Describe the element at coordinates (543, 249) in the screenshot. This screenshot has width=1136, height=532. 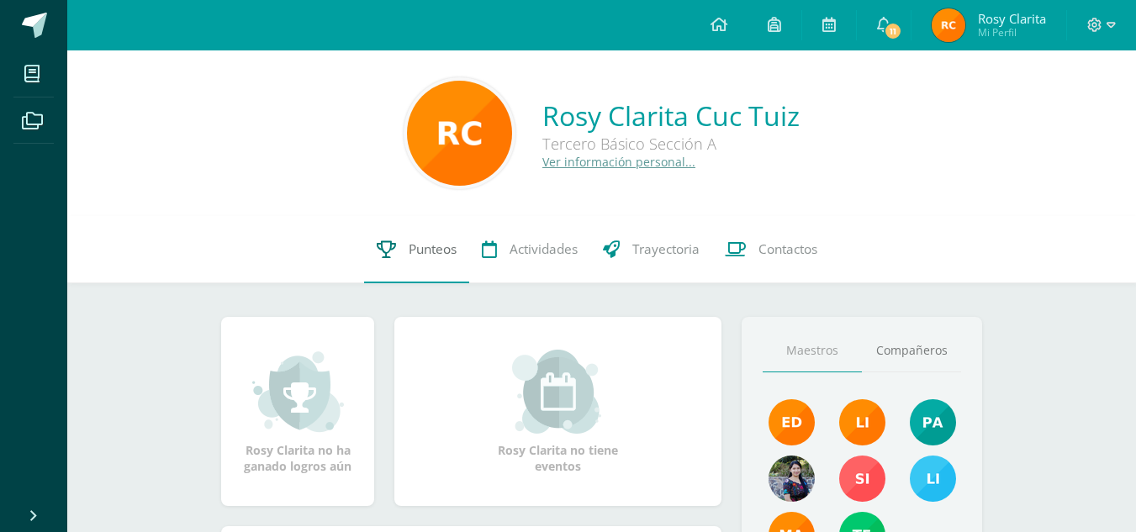
I see `span: Actividades` at that location.